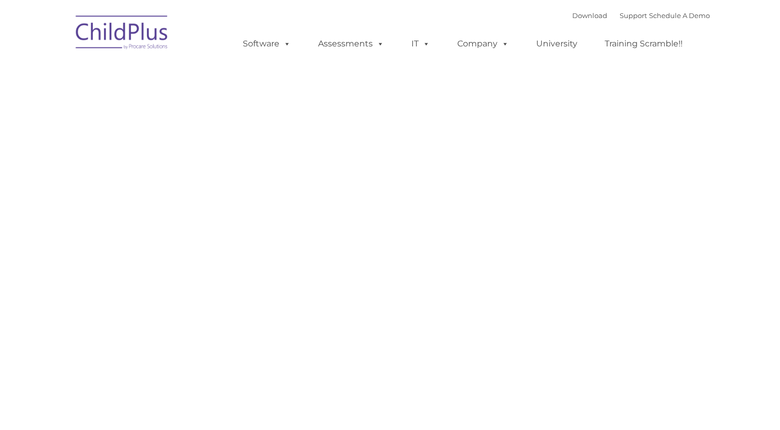 This screenshot has width=780, height=430. Describe the element at coordinates (590, 15) in the screenshot. I see `a: Download` at that location.